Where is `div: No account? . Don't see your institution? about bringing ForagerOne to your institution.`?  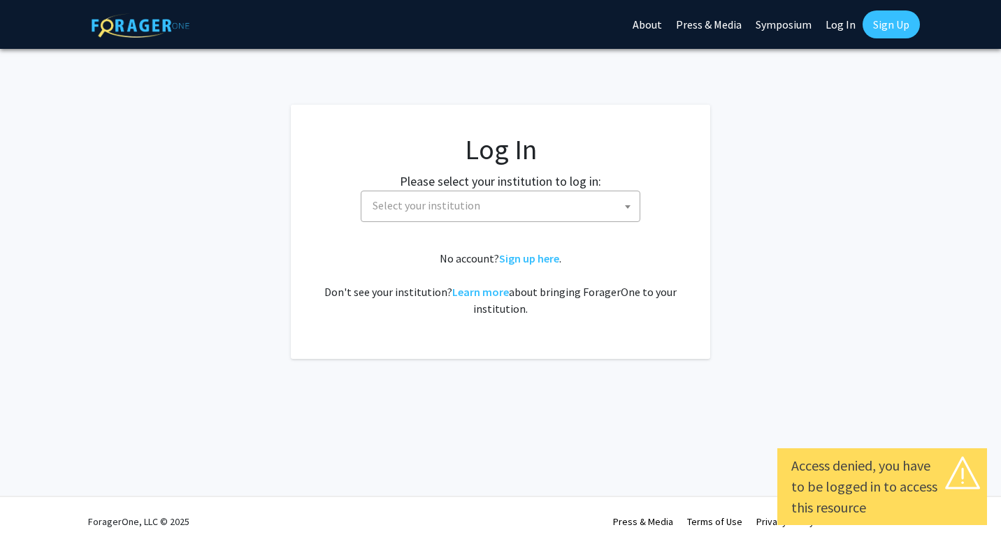 div: No account? . Don't see your institution? about bringing ForagerOne to your institution. is located at coordinates (500, 284).